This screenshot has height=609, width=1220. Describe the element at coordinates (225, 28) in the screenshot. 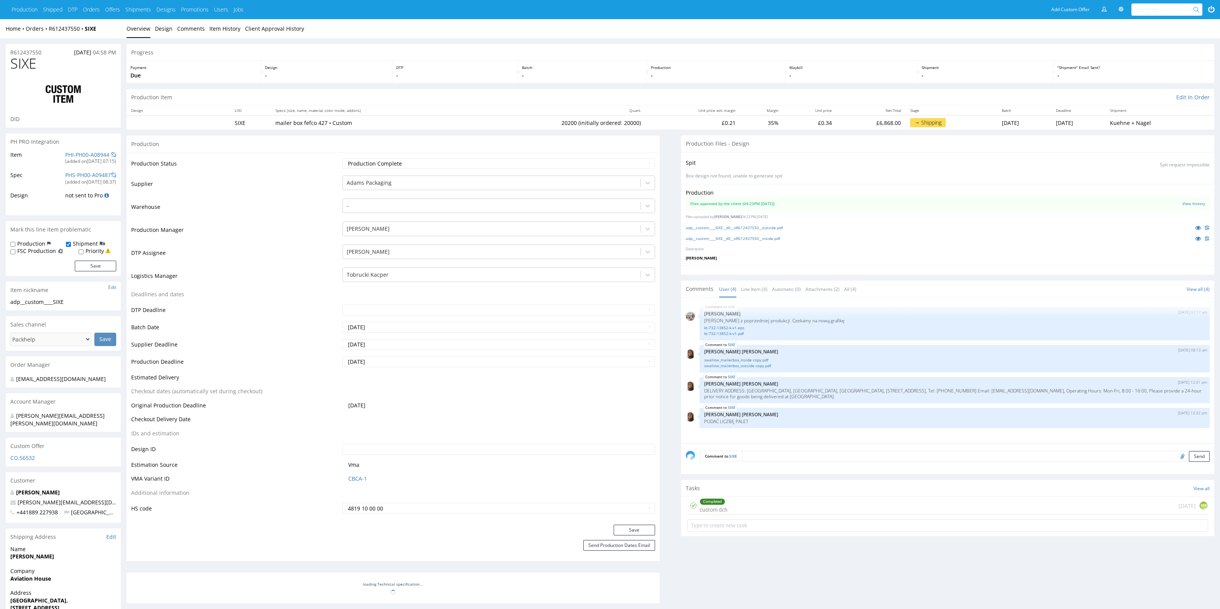

I see `a: Item History` at that location.